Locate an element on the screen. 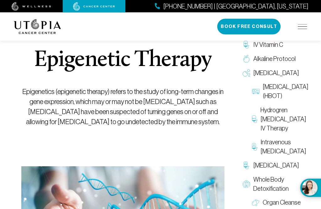  img: Whole Body Detoxification is located at coordinates (247, 184).